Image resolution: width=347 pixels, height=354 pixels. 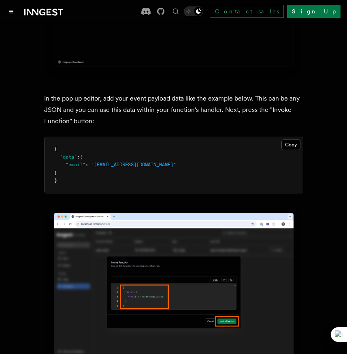 I want to click on span: "data", so click(x=68, y=157).